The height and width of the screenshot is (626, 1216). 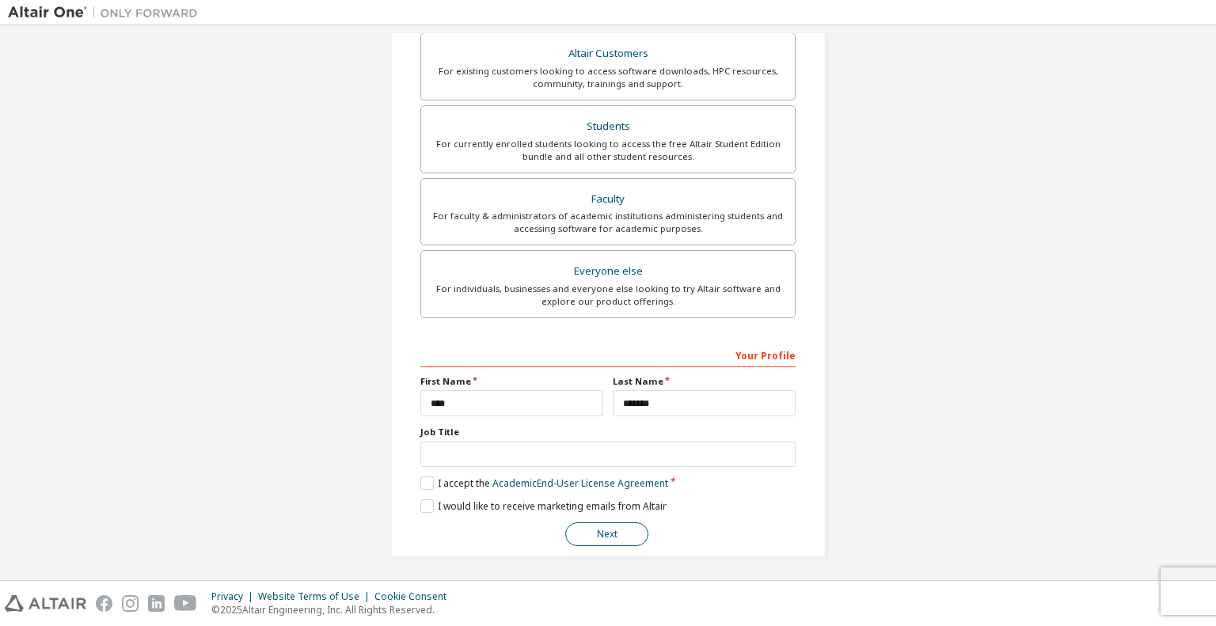 What do you see at coordinates (608, 295) in the screenshot?
I see `div: For individuals, businesses and everyone else looking to try Altair software and explore our prod...` at bounding box center [608, 295].